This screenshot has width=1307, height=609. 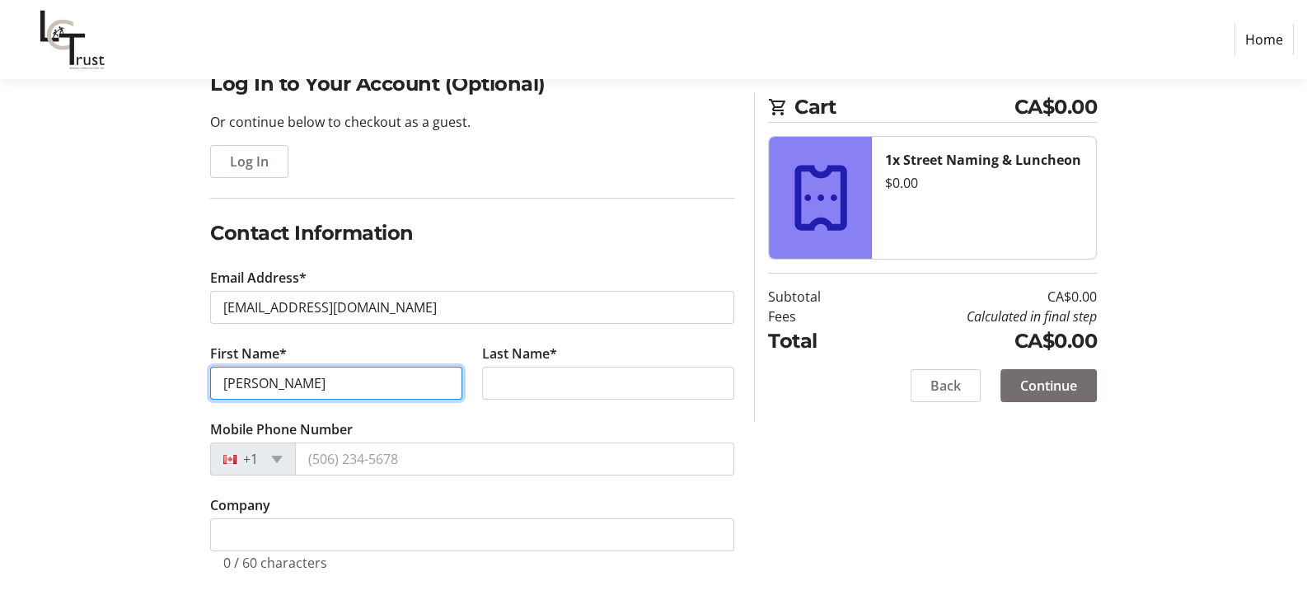 What do you see at coordinates (258, 278) in the screenshot?
I see `label: Email Address*` at bounding box center [258, 278].